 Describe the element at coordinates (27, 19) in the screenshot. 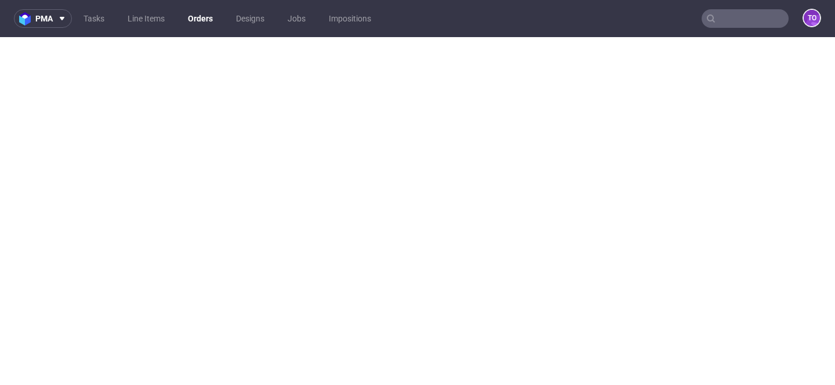

I see `img: logo` at that location.